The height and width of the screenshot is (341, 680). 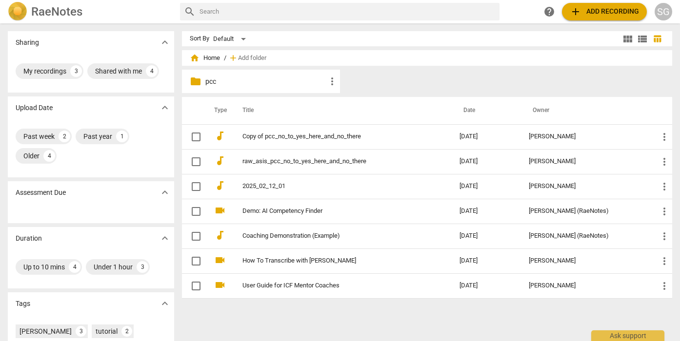 What do you see at coordinates (657, 39) in the screenshot?
I see `span: table_chart` at bounding box center [657, 39].